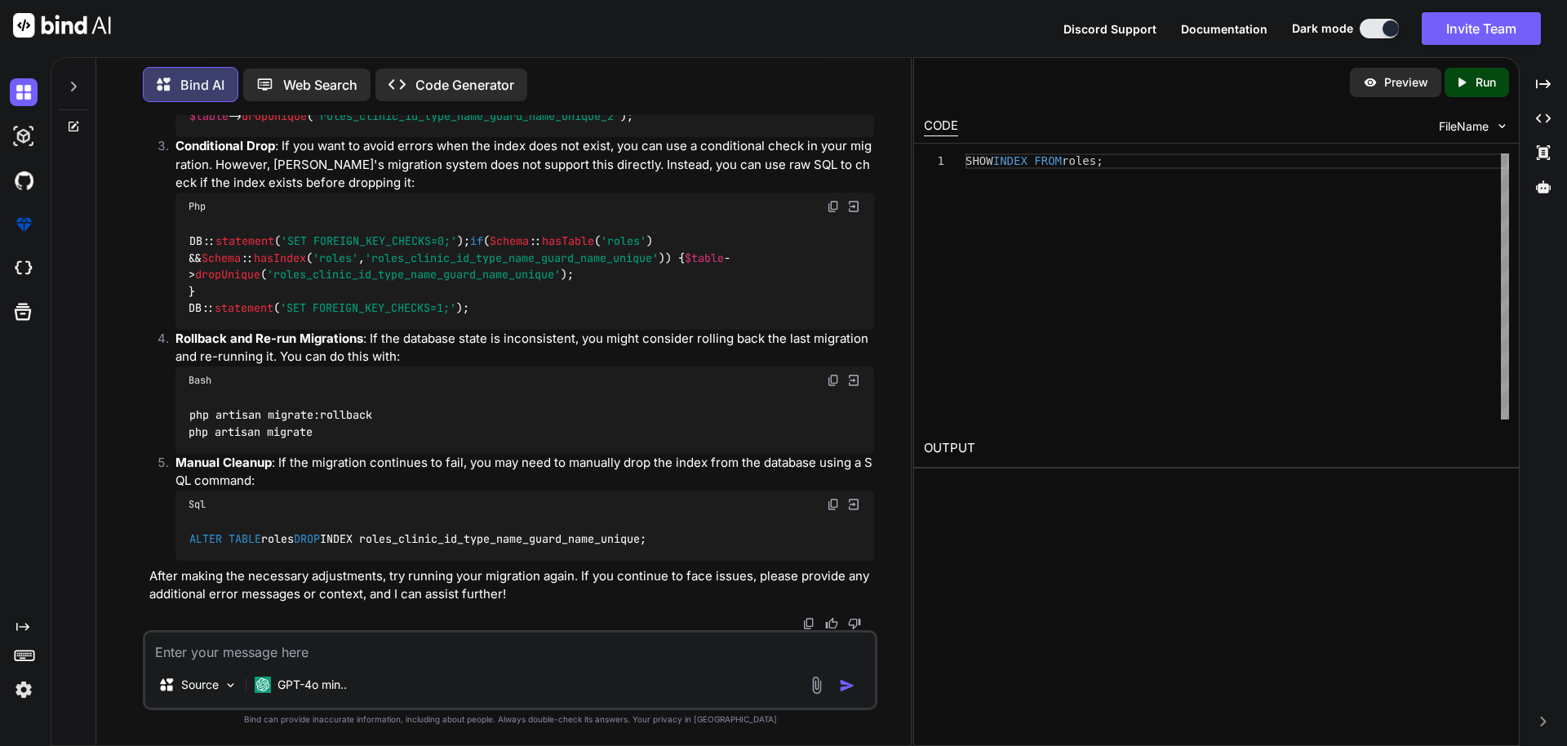  Describe the element at coordinates (510, 719) in the screenshot. I see `p: Bind can provide inaccurate information, including about people. Always double-check its answers....` at that location.